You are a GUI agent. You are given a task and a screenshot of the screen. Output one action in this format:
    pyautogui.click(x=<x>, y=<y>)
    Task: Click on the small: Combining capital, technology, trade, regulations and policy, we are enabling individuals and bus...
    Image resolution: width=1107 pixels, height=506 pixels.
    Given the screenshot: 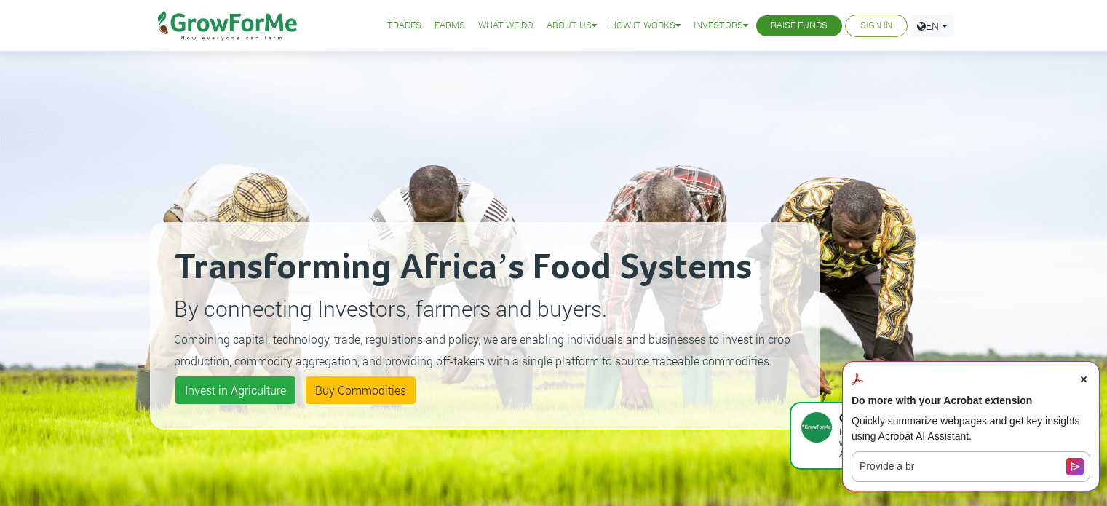 What is the action you would take?
    pyautogui.click(x=482, y=349)
    